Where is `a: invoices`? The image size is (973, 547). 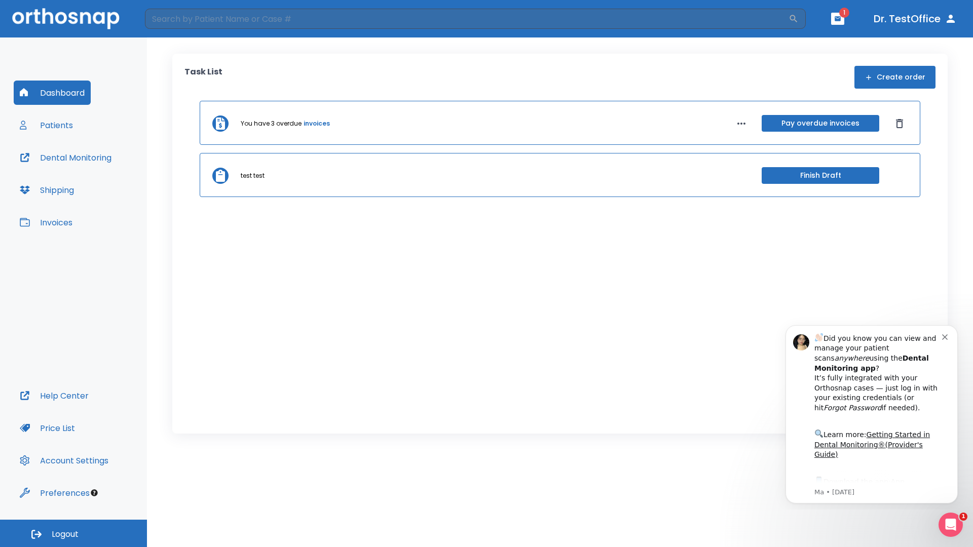 a: invoices is located at coordinates (317, 124).